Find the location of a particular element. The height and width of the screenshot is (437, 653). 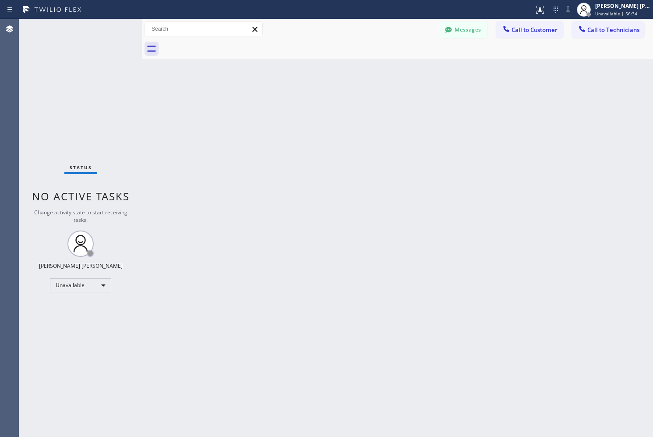

span: Call to Technicians is located at coordinates (613, 30).